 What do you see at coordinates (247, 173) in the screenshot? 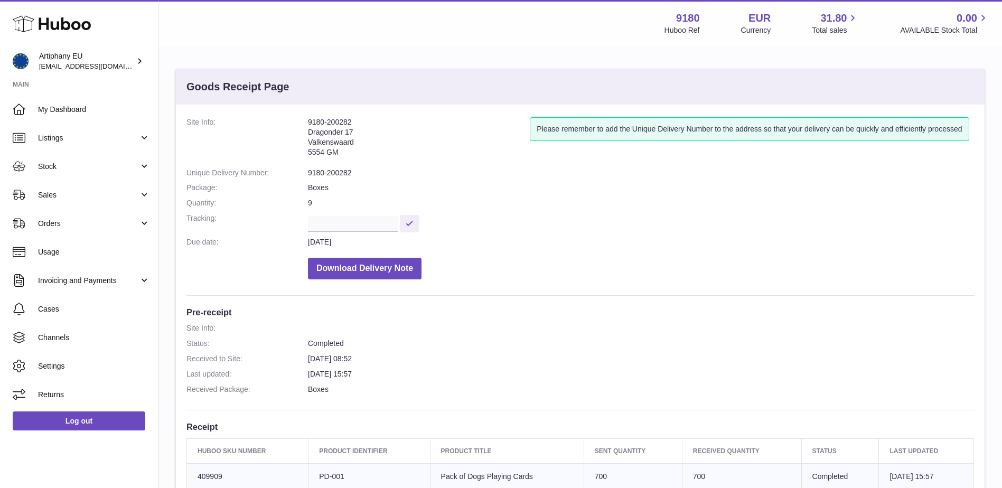
I see `dt: Unique Delivery Number:` at bounding box center [247, 173].